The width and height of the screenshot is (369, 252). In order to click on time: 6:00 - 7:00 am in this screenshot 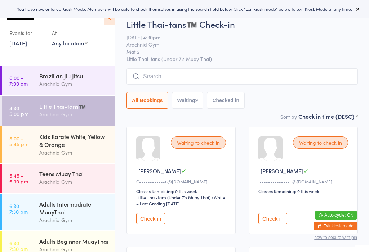, I will do `click(18, 80)`.